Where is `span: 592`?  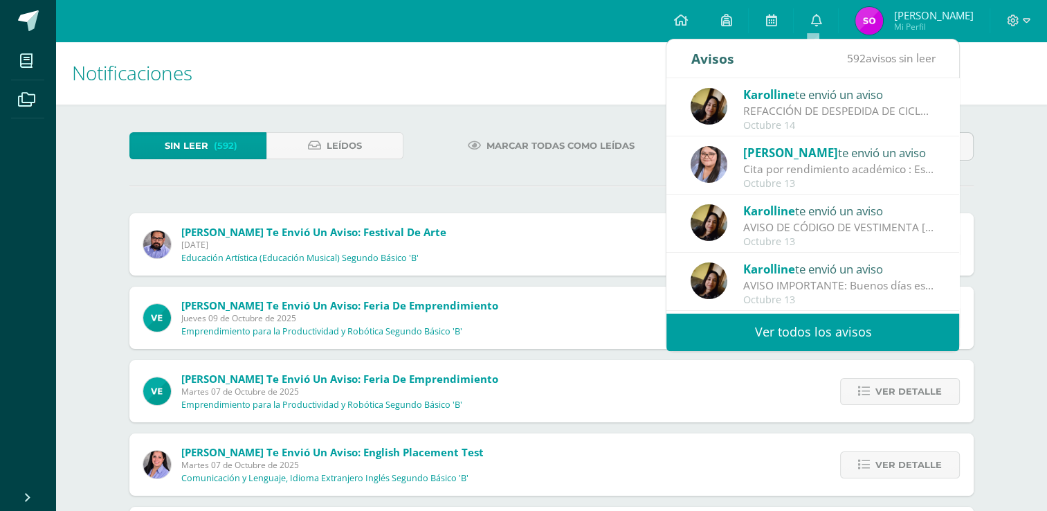
span: 592 is located at coordinates (856, 58).